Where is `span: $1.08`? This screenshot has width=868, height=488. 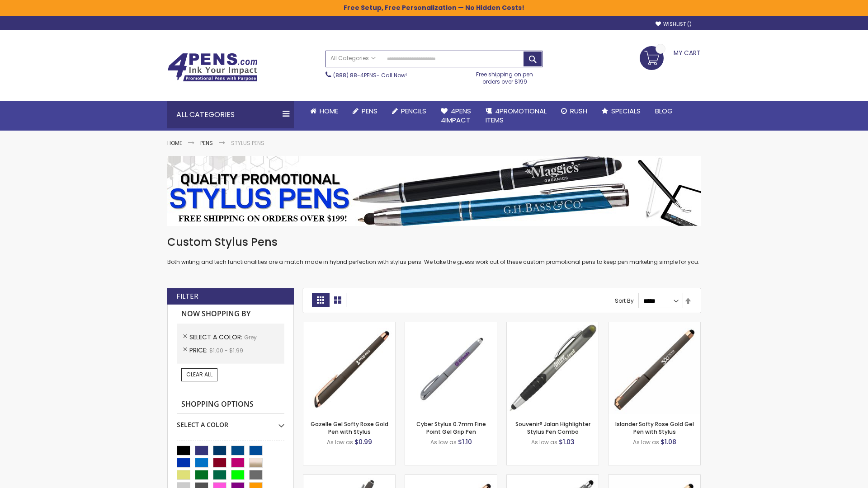 span: $1.08 is located at coordinates (668, 442).